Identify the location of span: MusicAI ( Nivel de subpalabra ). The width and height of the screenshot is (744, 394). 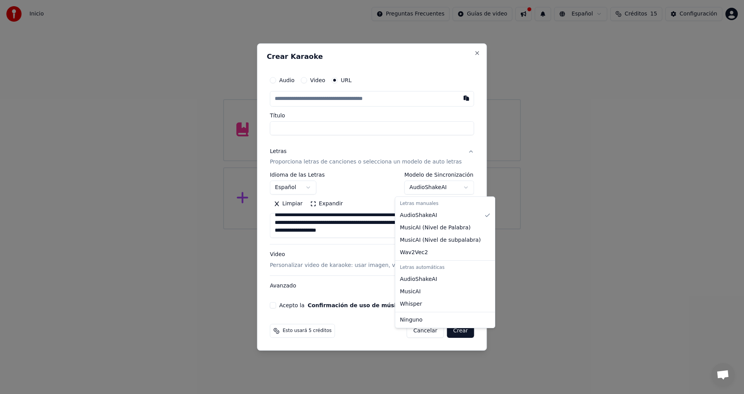
(440, 240).